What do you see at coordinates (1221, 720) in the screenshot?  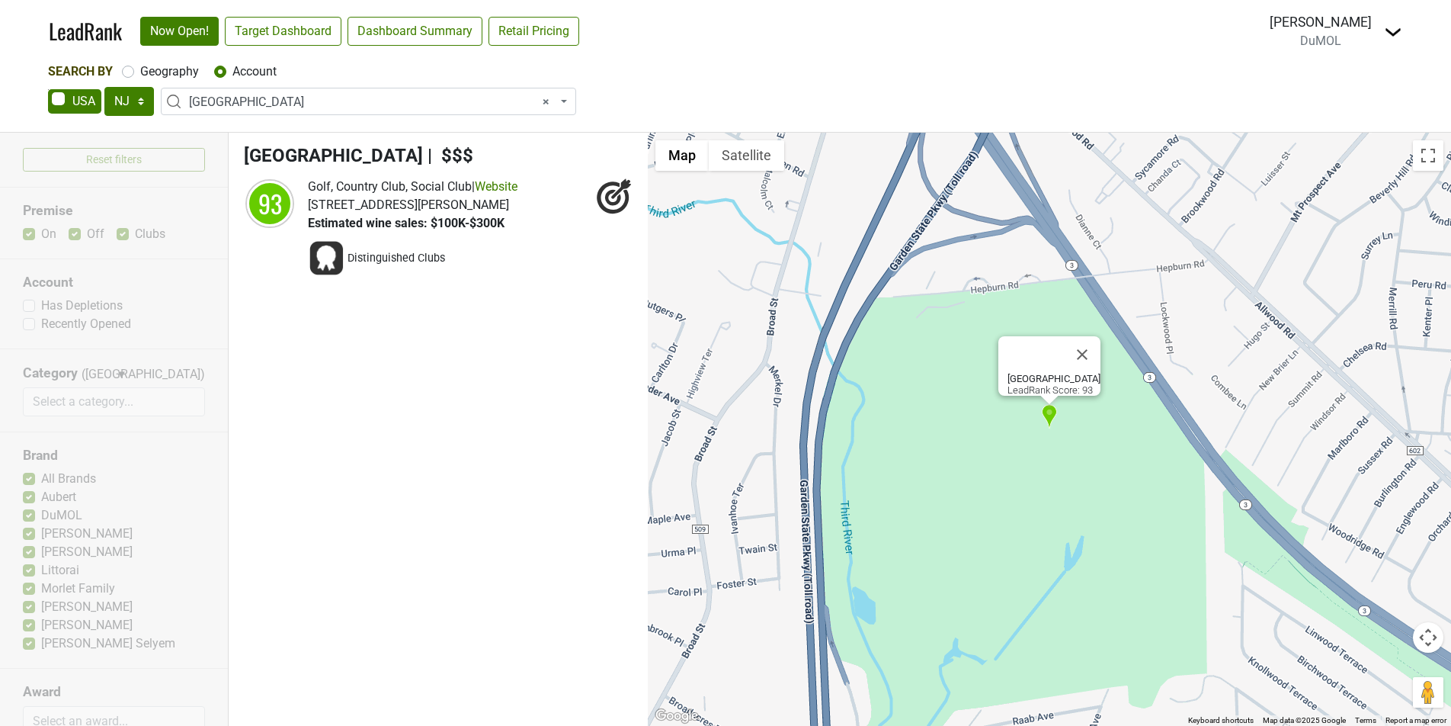 I see `button: Keyboard shortcuts` at bounding box center [1221, 720].